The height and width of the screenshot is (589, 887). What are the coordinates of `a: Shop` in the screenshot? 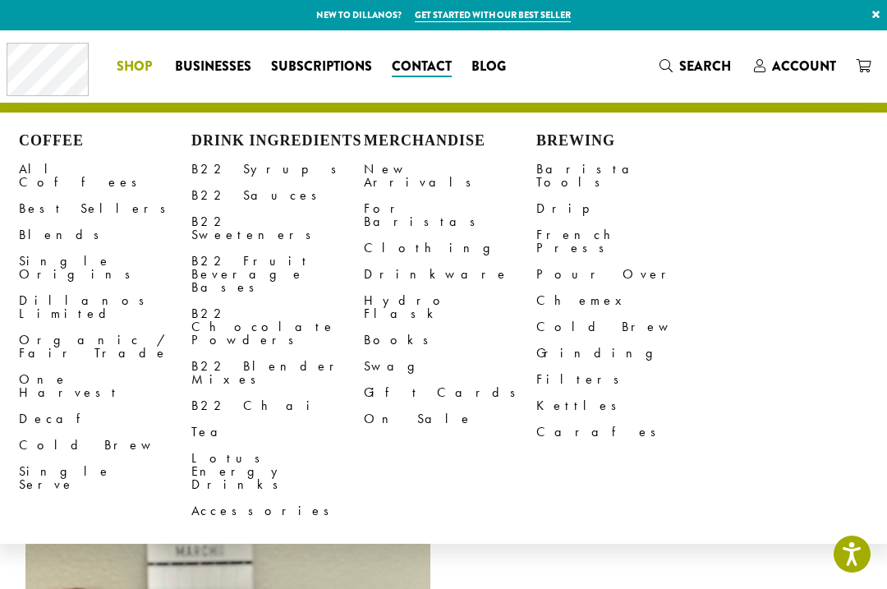 It's located at (135, 67).